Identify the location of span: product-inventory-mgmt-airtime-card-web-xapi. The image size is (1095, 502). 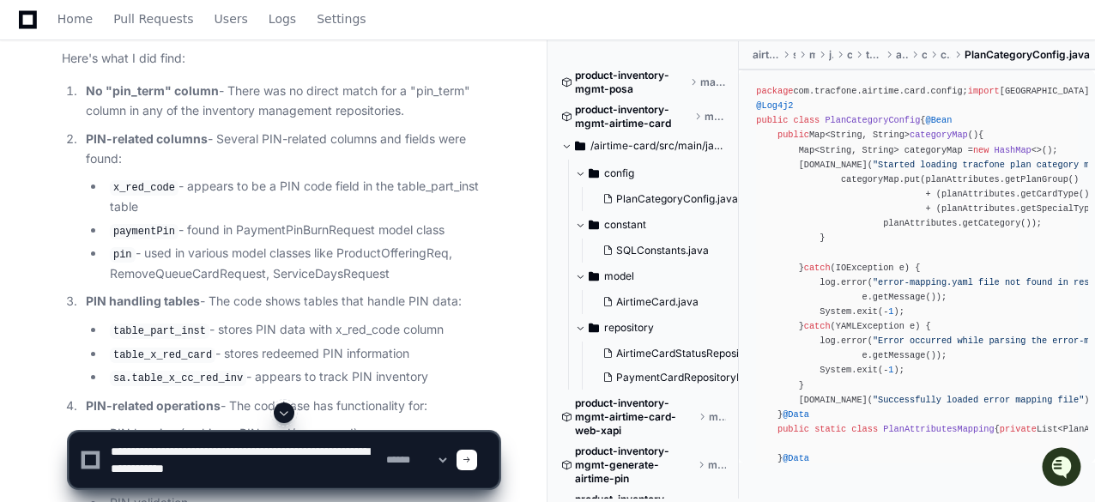
(635, 417).